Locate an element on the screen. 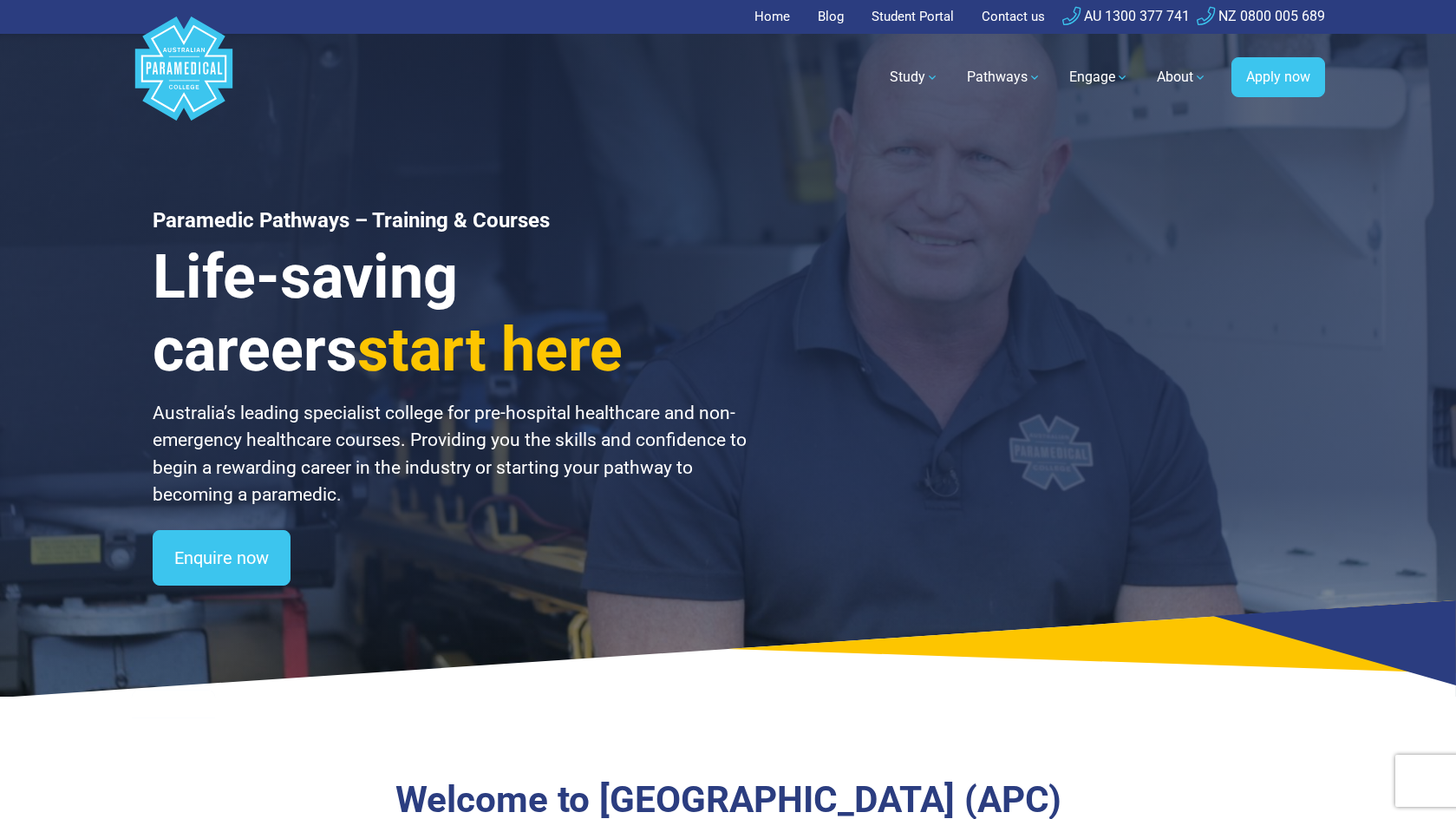 The image size is (1456, 819). a: Australian Paramedical College is located at coordinates (184, 77).